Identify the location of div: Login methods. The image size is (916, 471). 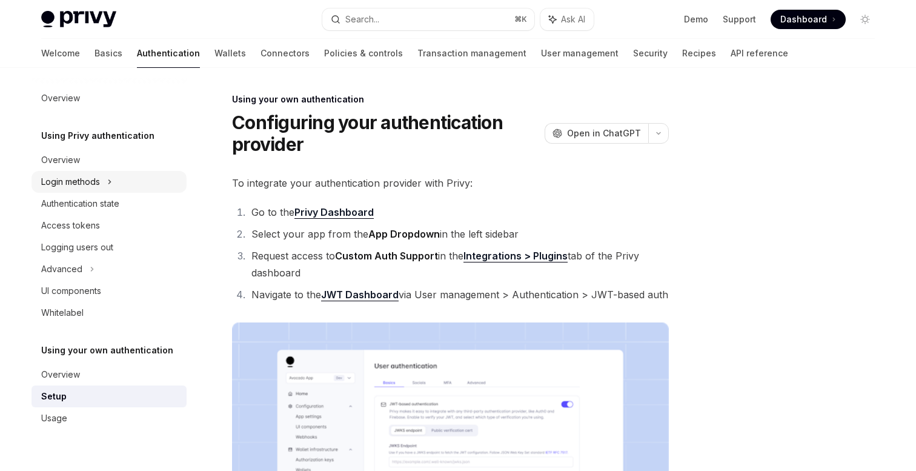
(70, 182).